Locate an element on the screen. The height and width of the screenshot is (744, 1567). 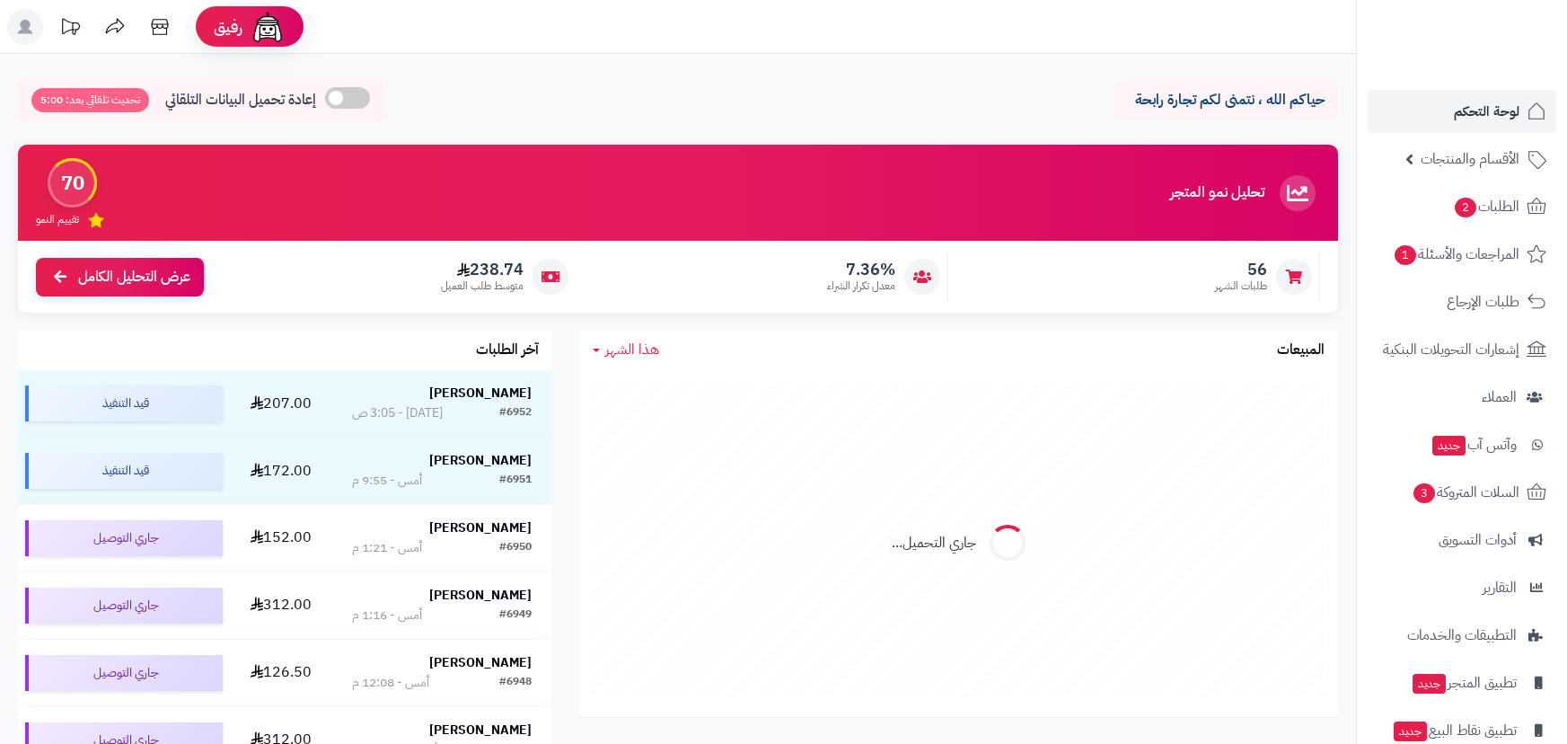
a: تحديثات المنصة is located at coordinates (70, 29).